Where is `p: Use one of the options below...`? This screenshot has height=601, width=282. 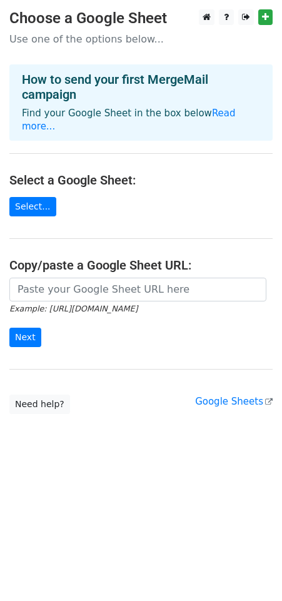 p: Use one of the options below... is located at coordinates (141, 39).